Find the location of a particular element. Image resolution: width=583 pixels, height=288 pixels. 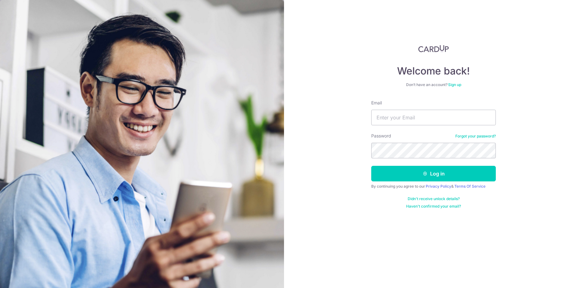

input: Enter your Email is located at coordinates (434, 117).